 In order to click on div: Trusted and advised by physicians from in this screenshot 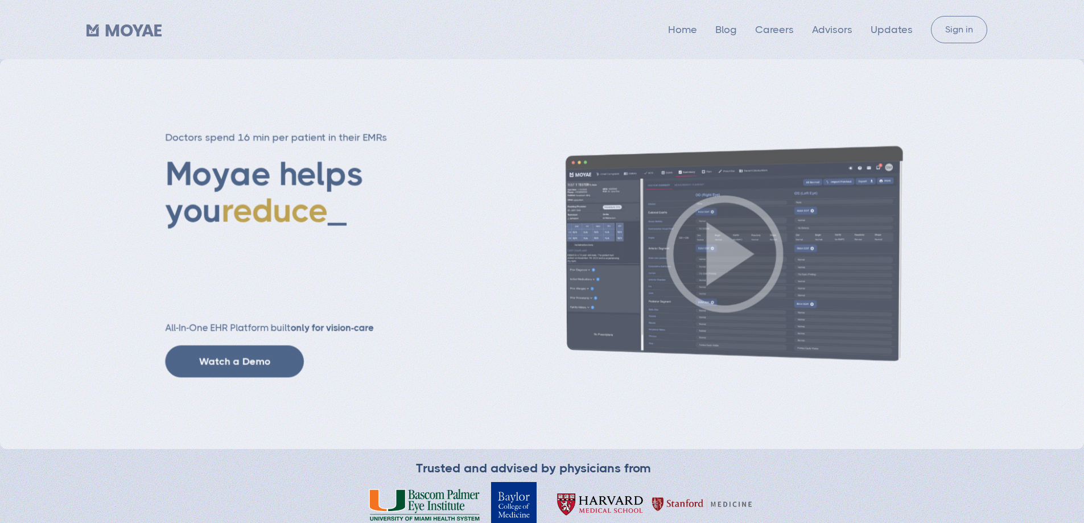, I will do `click(533, 468)`.